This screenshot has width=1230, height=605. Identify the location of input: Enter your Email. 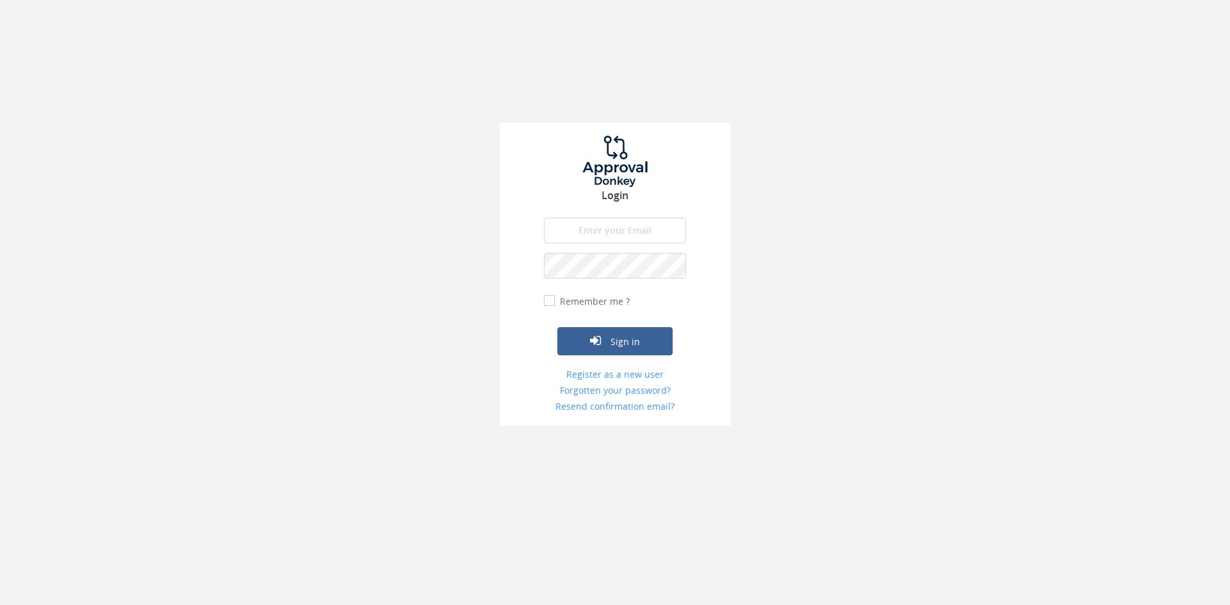
(615, 231).